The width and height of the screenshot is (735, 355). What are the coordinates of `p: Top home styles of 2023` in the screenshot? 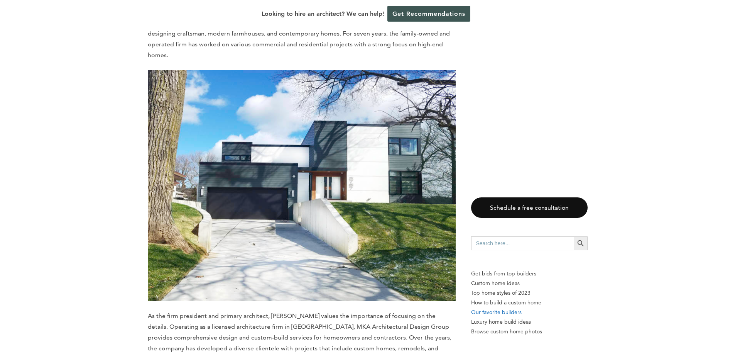 It's located at (530, 293).